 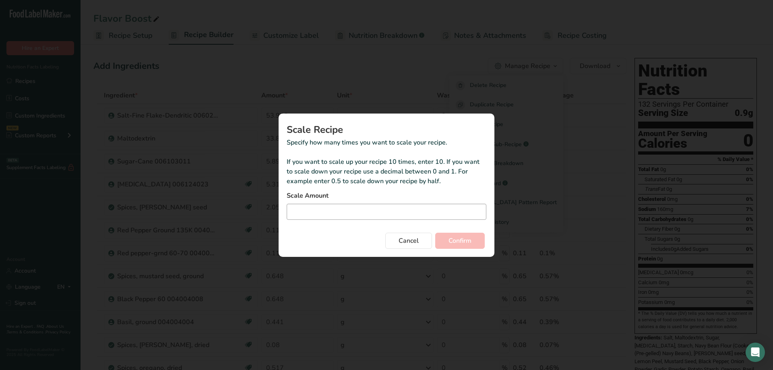 What do you see at coordinates (386, 130) in the screenshot?
I see `h1: Scale Recipe` at bounding box center [386, 130].